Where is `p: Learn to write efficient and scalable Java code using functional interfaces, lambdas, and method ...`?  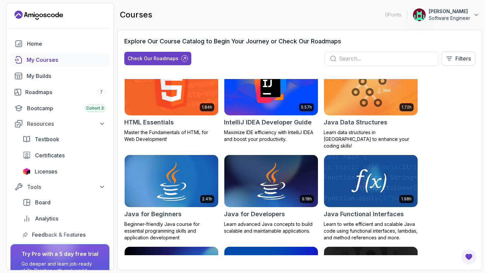 p: Learn to write efficient and scalable Java code using functional interfaces, lambdas, and method ... is located at coordinates (371, 231).